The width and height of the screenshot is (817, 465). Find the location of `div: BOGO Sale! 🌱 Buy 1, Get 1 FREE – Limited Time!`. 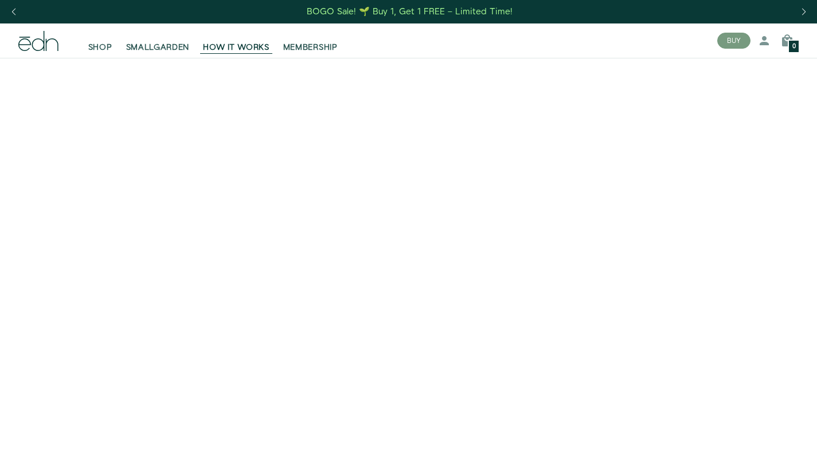

div: BOGO Sale! 🌱 Buy 1, Get 1 FREE – Limited Time! is located at coordinates (409, 11).